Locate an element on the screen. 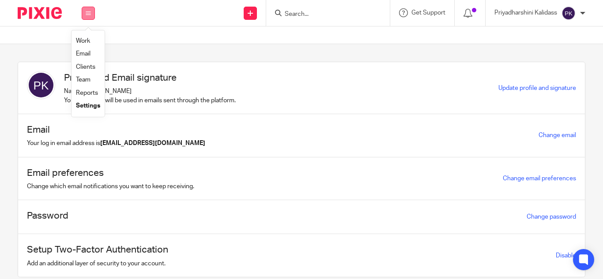 Image resolution: width=603 pixels, height=279 pixels. a: Change password is located at coordinates (551, 217).